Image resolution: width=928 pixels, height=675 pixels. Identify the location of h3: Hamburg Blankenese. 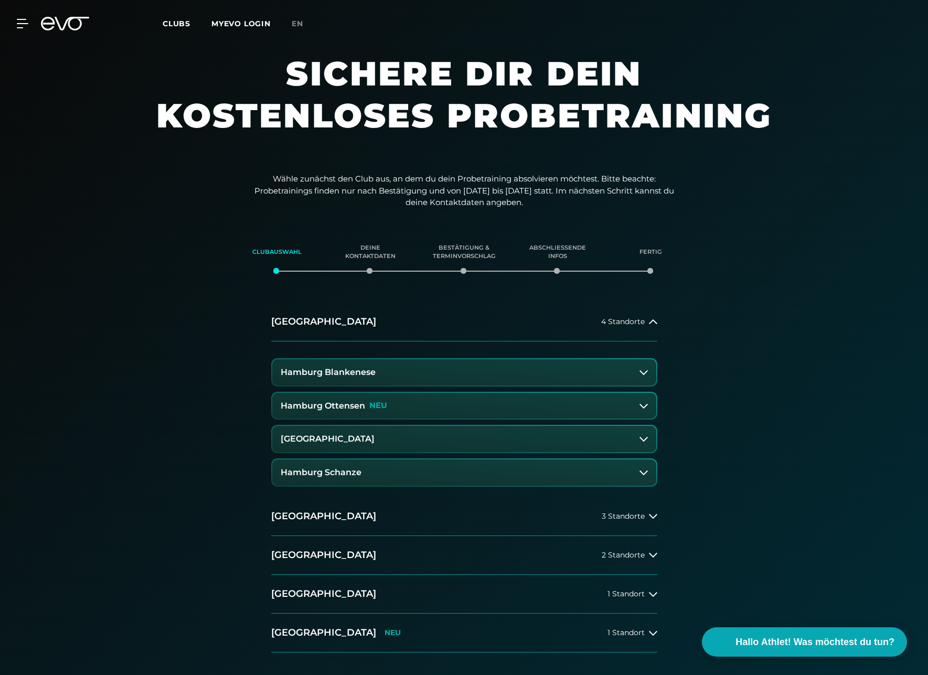
(328, 373).